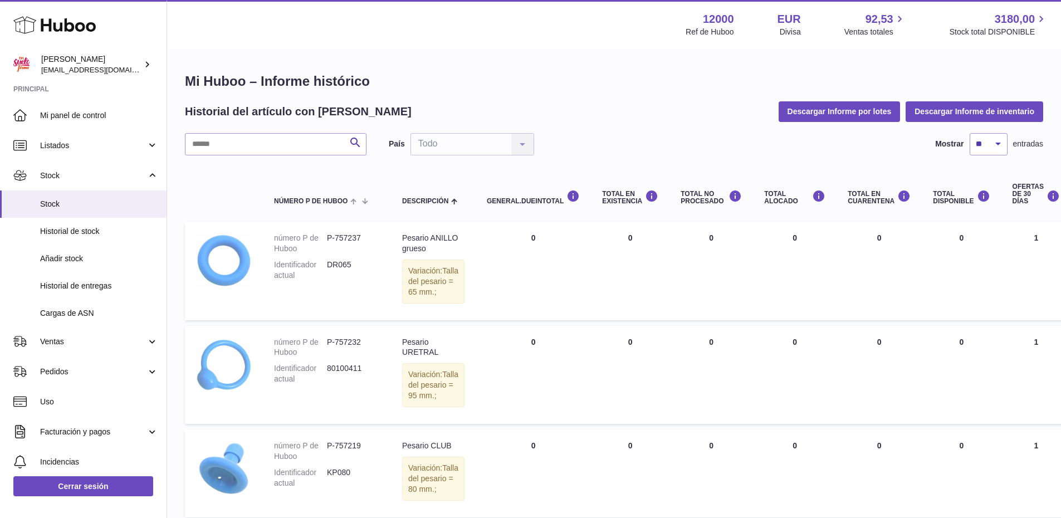  What do you see at coordinates (790, 32) in the screenshot?
I see `div: Divisa` at bounding box center [790, 32].